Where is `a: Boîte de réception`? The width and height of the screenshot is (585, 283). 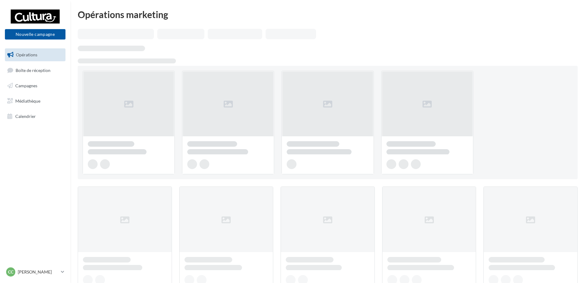
a: Boîte de réception is located at coordinates (35, 70).